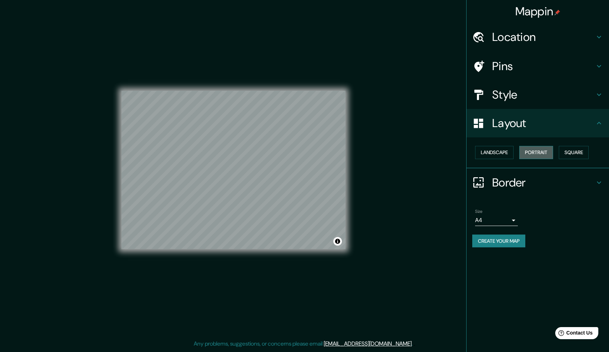  What do you see at coordinates (536, 152) in the screenshot?
I see `button: Portrait` at bounding box center [536, 152].